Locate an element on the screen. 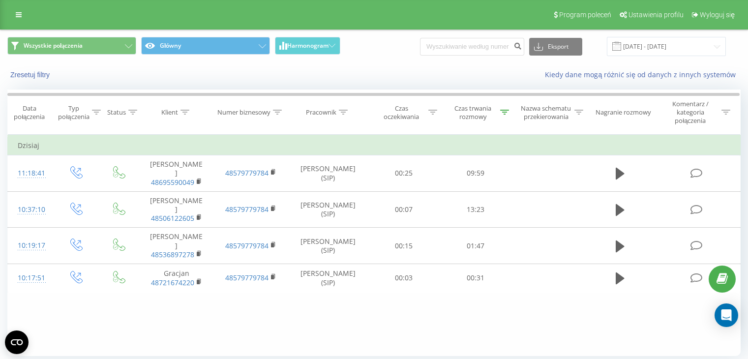  button: Główny is located at coordinates (206, 46).